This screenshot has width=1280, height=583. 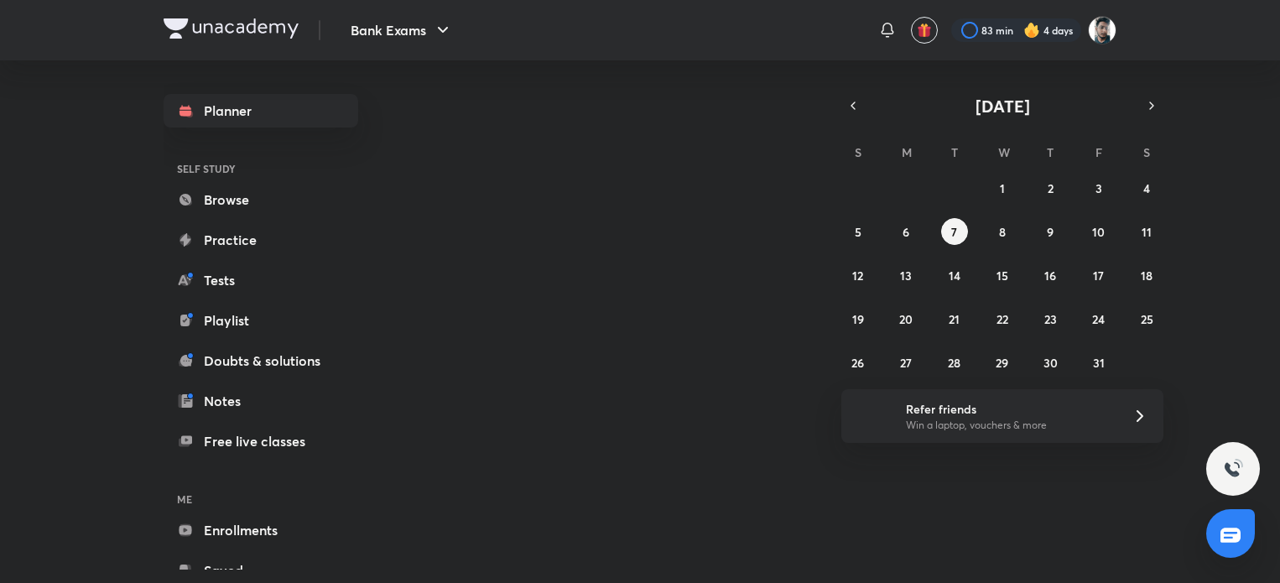 What do you see at coordinates (1002, 188) in the screenshot?
I see `button: October 1, 2025` at bounding box center [1002, 188].